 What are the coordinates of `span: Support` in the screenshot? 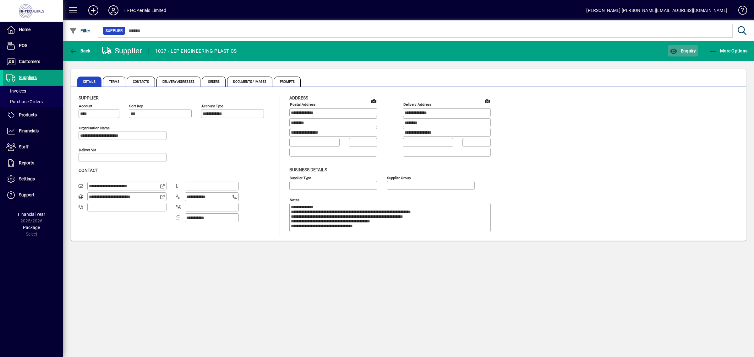 It's located at (27, 195).